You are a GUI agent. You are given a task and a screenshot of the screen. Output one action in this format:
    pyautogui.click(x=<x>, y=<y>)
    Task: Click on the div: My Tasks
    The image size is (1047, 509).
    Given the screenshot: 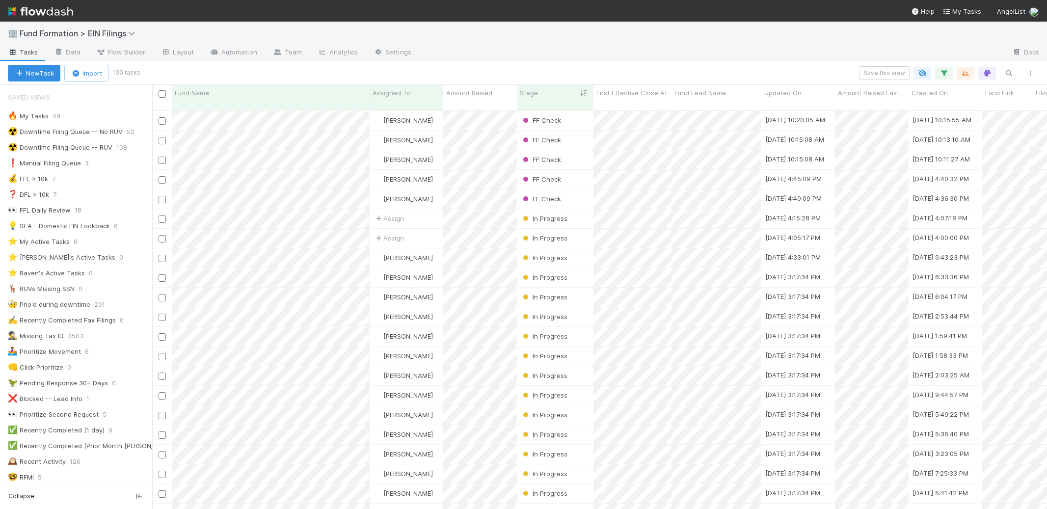 What is the action you would take?
    pyautogui.click(x=28, y=116)
    